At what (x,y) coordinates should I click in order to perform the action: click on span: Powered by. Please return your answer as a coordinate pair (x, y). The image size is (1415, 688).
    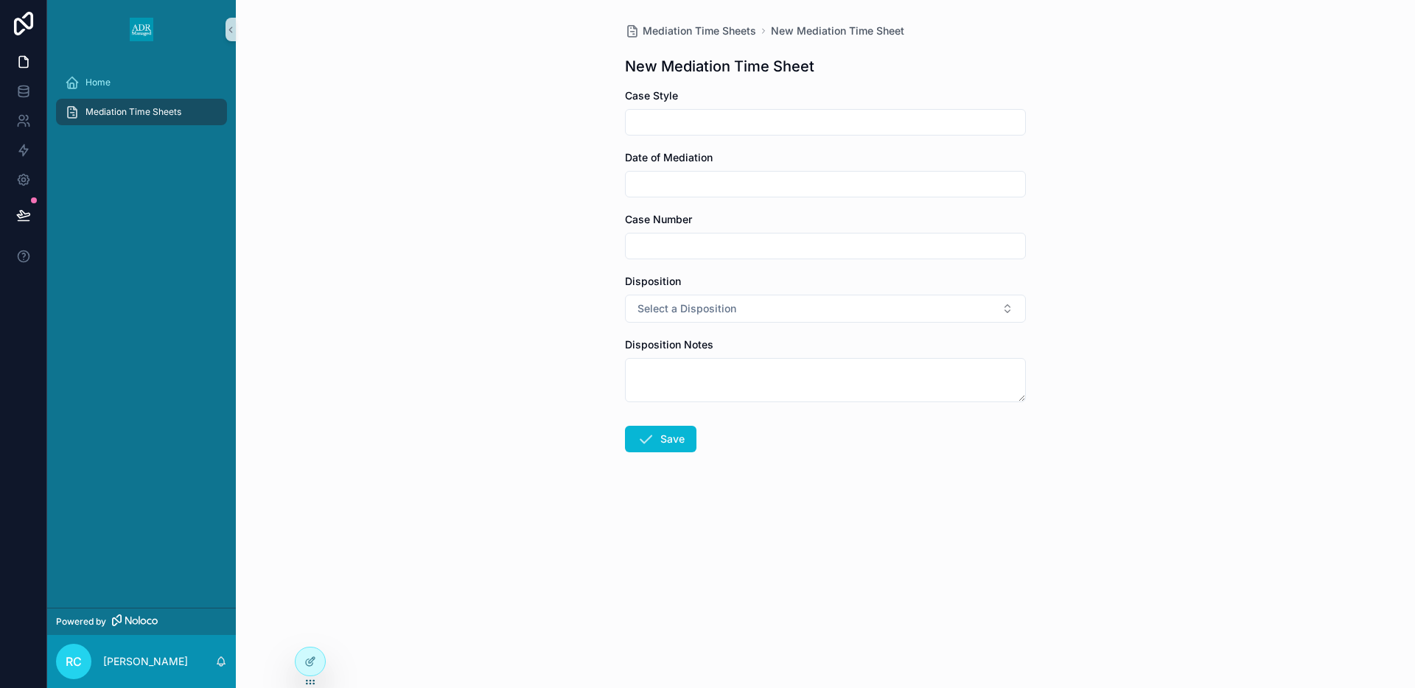
    Looking at the image, I should click on (81, 622).